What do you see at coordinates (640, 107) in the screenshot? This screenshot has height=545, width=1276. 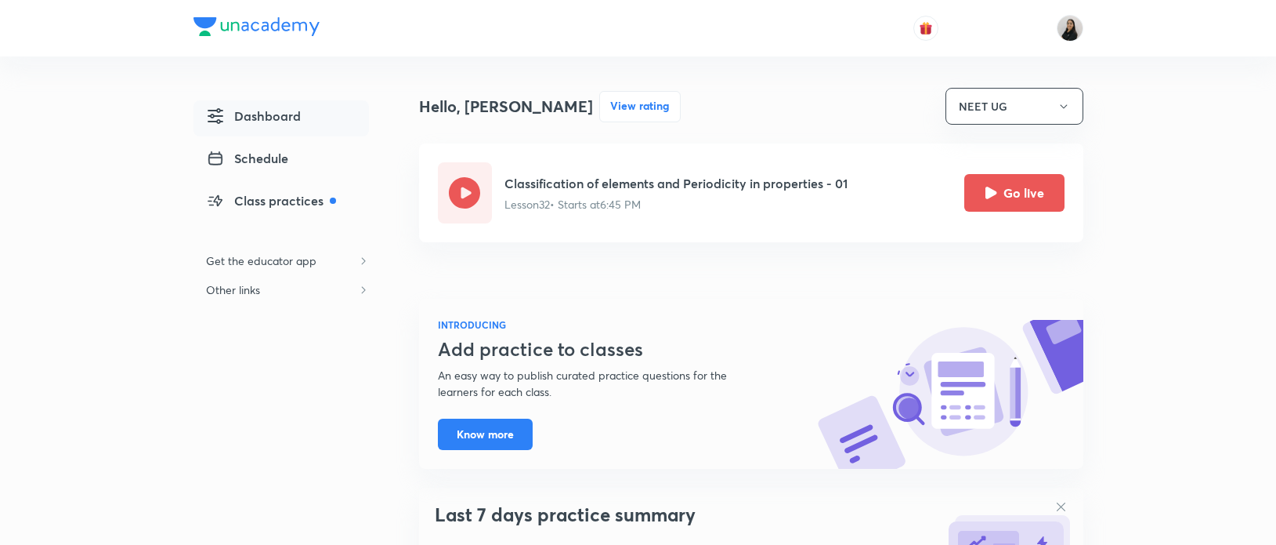 I see `button: View rating` at bounding box center [640, 107].